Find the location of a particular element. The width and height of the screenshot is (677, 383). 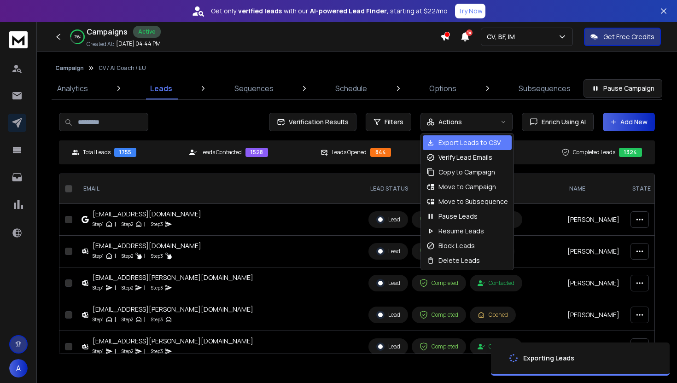

button: Add New is located at coordinates (629, 122).